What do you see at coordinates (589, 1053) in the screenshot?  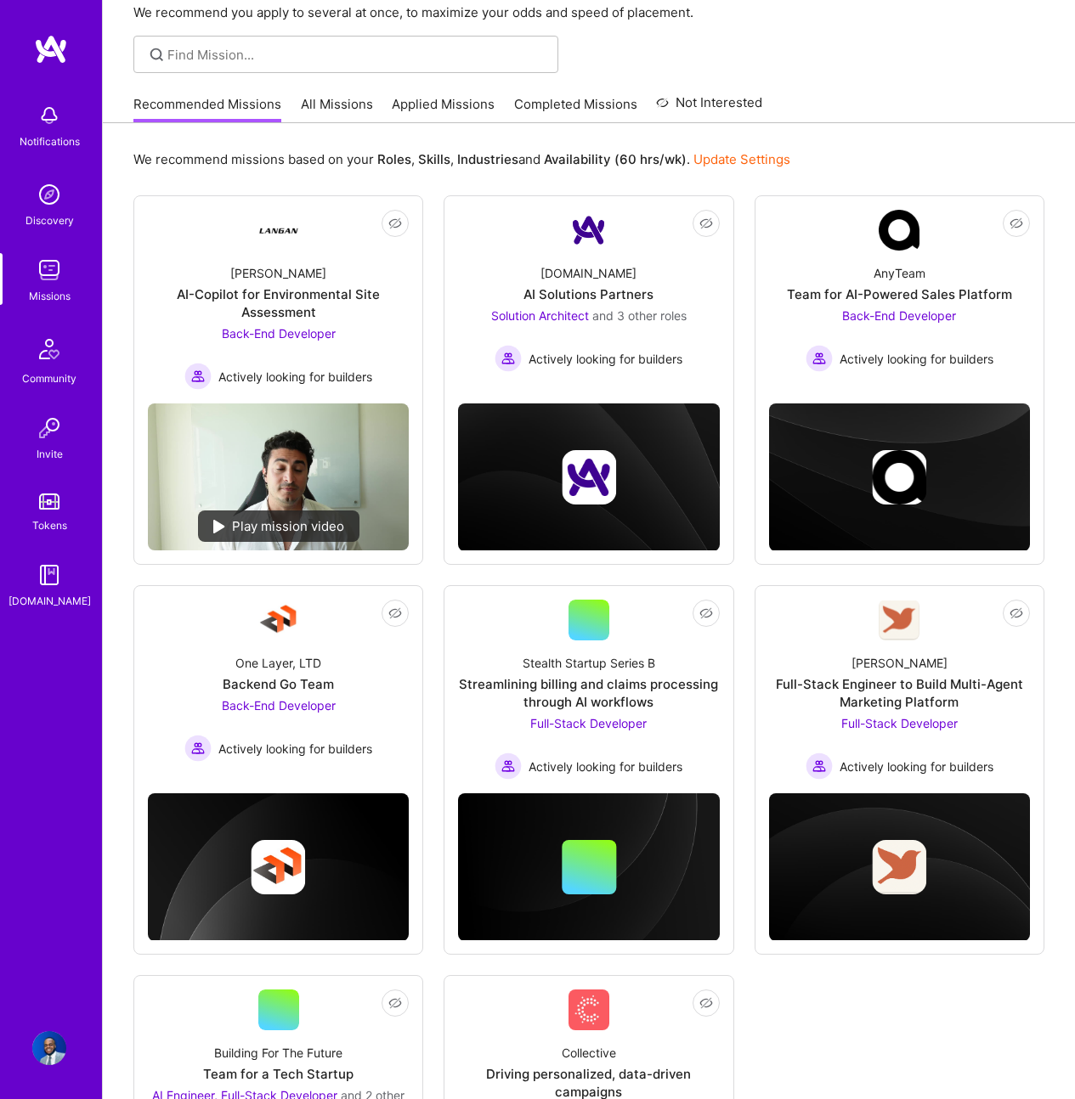 I see `div: Collective` at bounding box center [589, 1053].